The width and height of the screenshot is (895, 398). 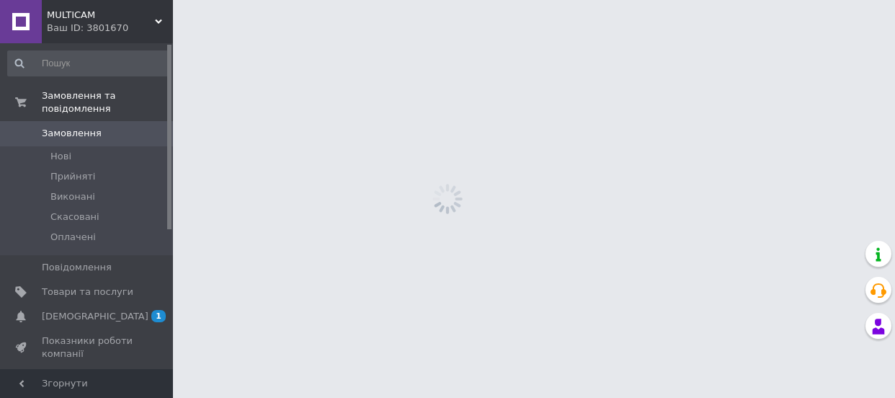 What do you see at coordinates (87, 347) in the screenshot?
I see `span: Показники роботи компанії` at bounding box center [87, 347].